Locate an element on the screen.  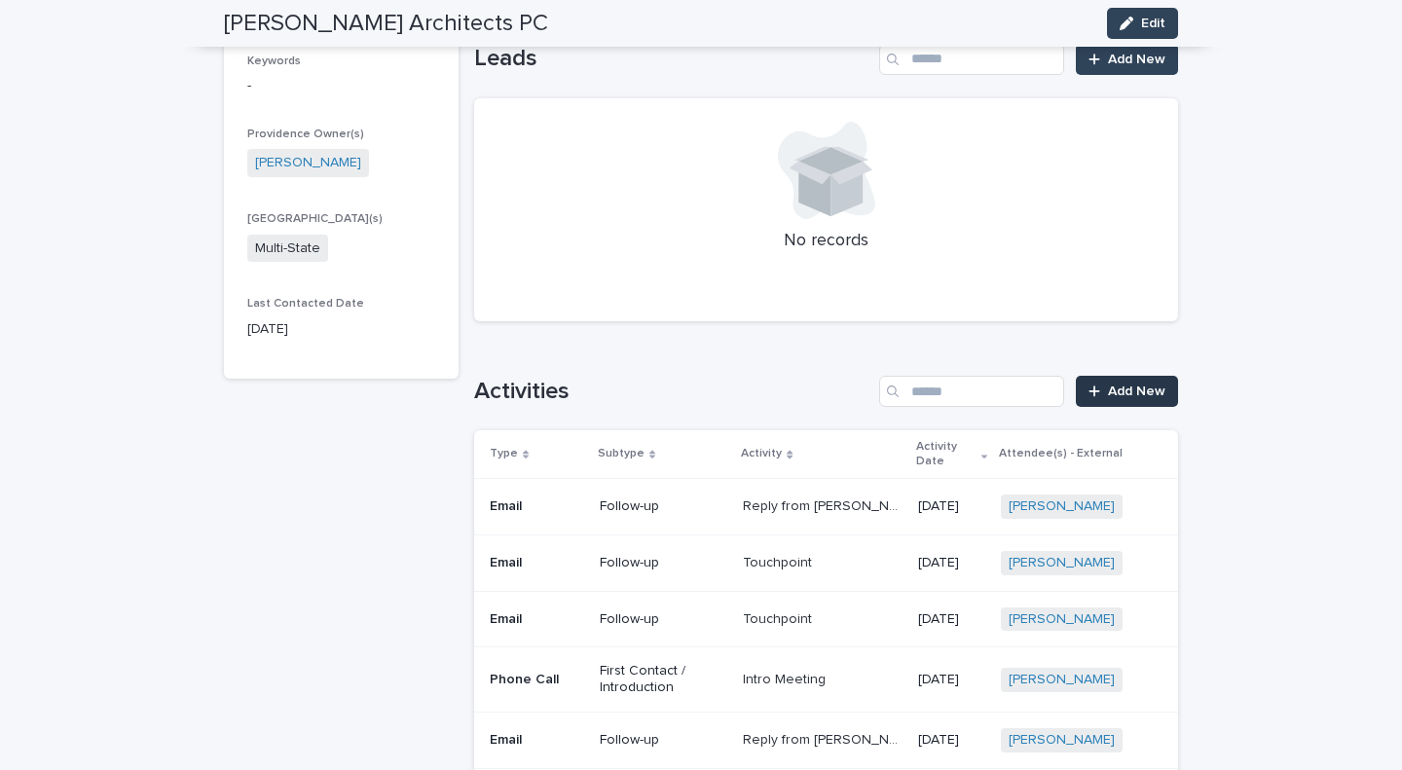
span: Multi-State is located at coordinates (287, 248).